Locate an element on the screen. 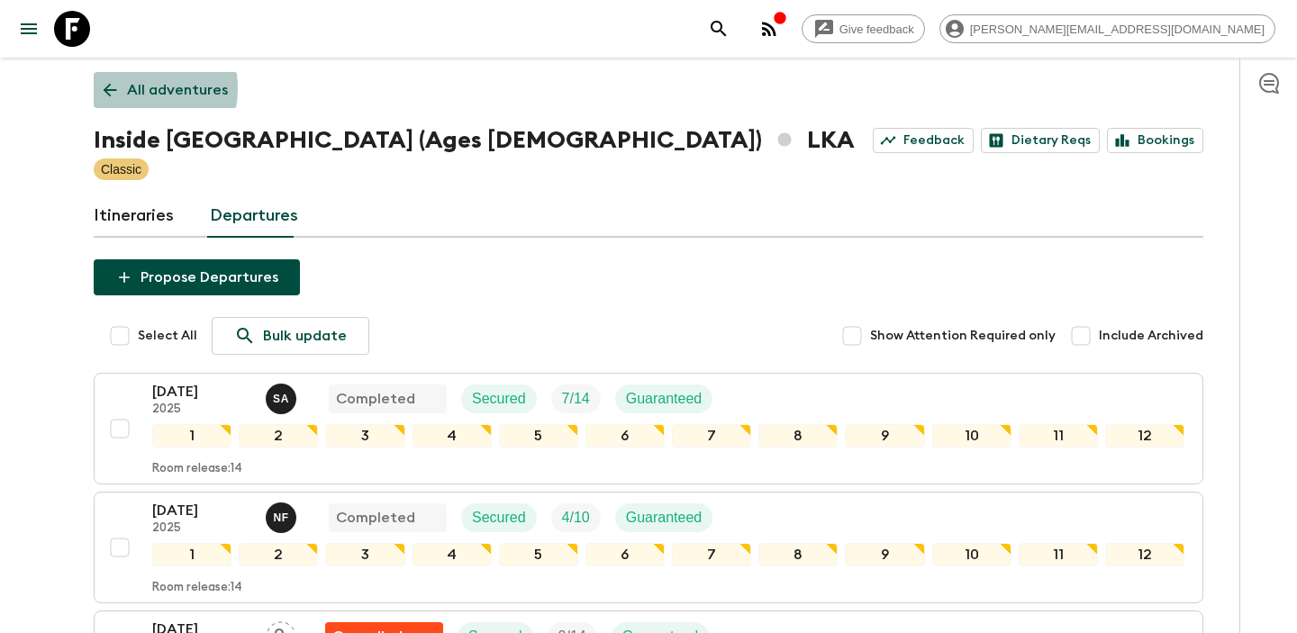  a: Dietary Reqs is located at coordinates (1041, 141).